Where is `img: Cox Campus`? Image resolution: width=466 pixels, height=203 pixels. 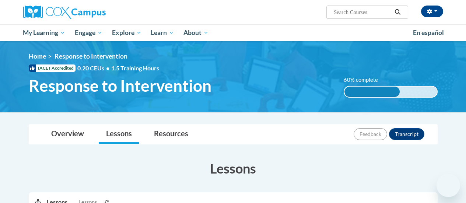 img: Cox Campus is located at coordinates (64, 12).